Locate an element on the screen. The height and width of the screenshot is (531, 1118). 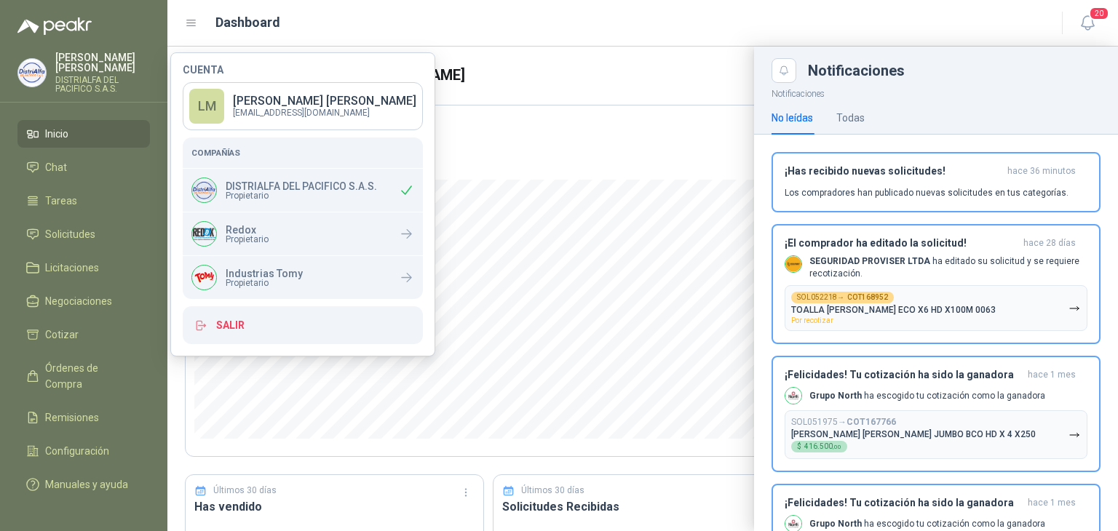
span: Solicitudes is located at coordinates (70, 234).